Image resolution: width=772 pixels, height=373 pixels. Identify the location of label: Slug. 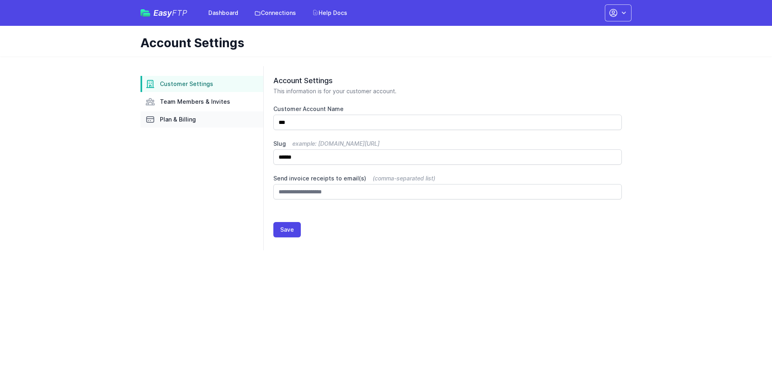
(447, 144).